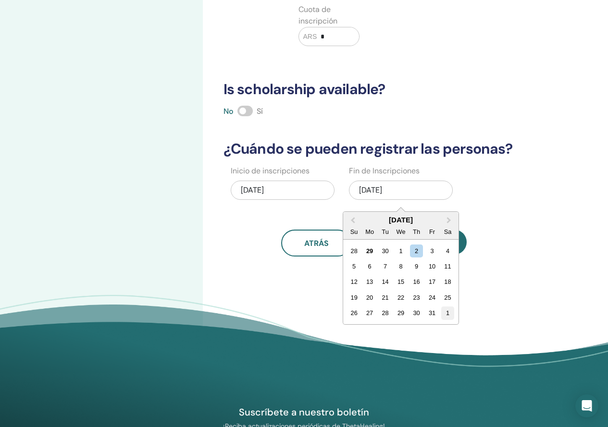 This screenshot has width=608, height=427. Describe the element at coordinates (416, 298) in the screenshot. I see `div: Choose Thursday, October 23rd, 2025` at that location.